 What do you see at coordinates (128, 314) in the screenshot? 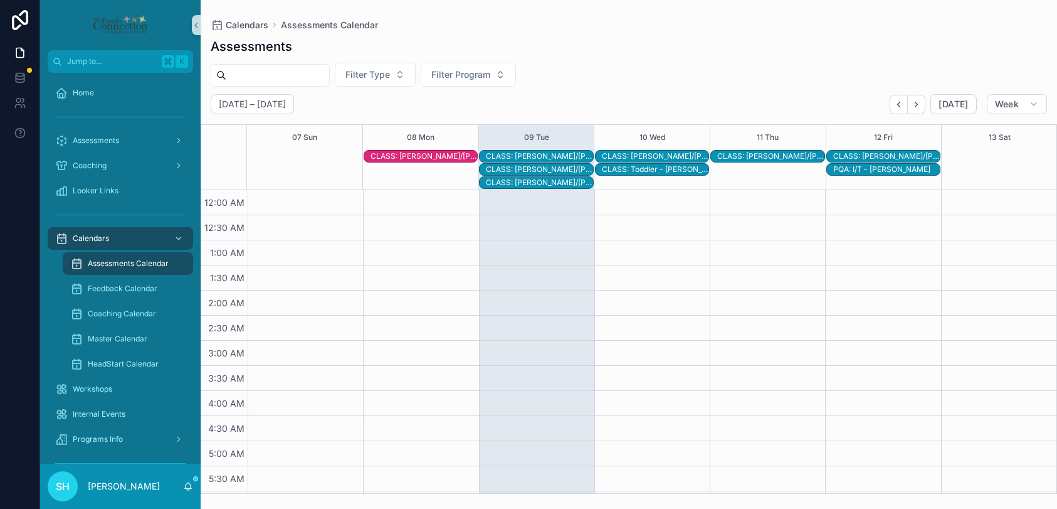
I see `a: Coaching Calendar` at bounding box center [128, 314].